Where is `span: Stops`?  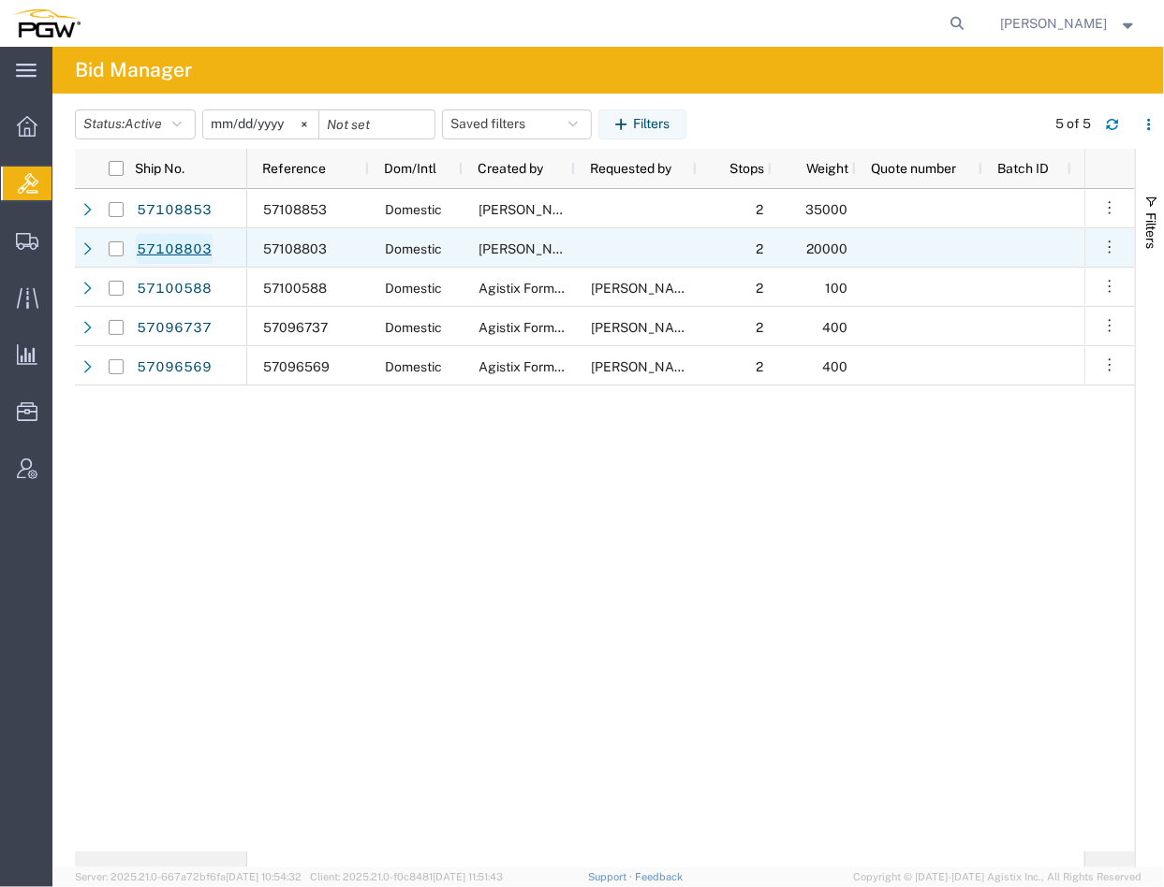 span: Stops is located at coordinates (738, 169).